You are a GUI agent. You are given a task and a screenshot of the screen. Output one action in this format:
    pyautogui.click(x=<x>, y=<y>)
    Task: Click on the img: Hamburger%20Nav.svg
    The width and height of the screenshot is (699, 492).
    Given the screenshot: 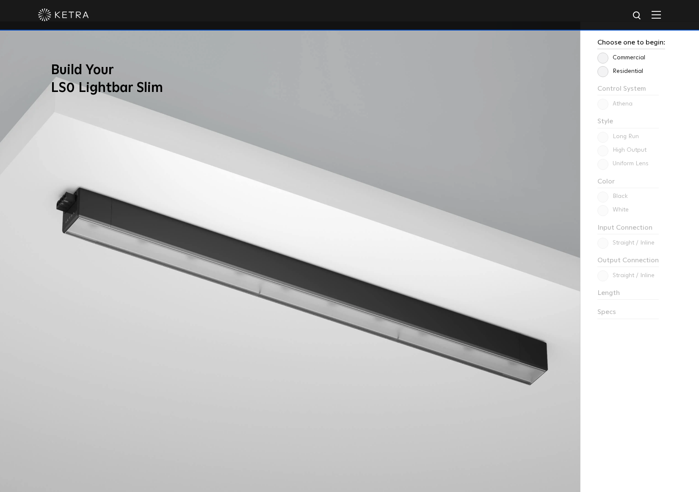 What is the action you would take?
    pyautogui.click(x=656, y=14)
    